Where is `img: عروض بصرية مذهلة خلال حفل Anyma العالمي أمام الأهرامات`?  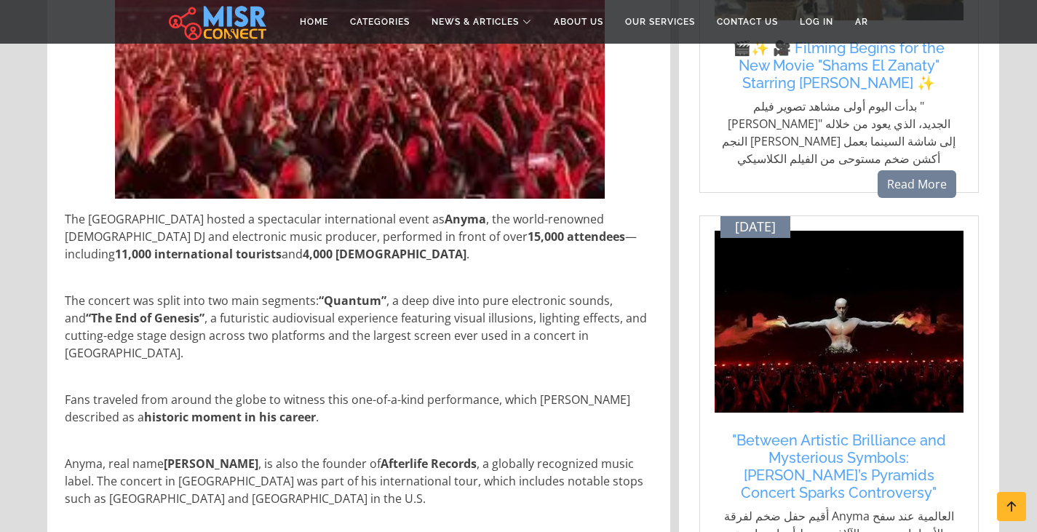 img: عروض بصرية مذهلة خلال حفل Anyma العالمي أمام الأهرامات is located at coordinates (839, 322).